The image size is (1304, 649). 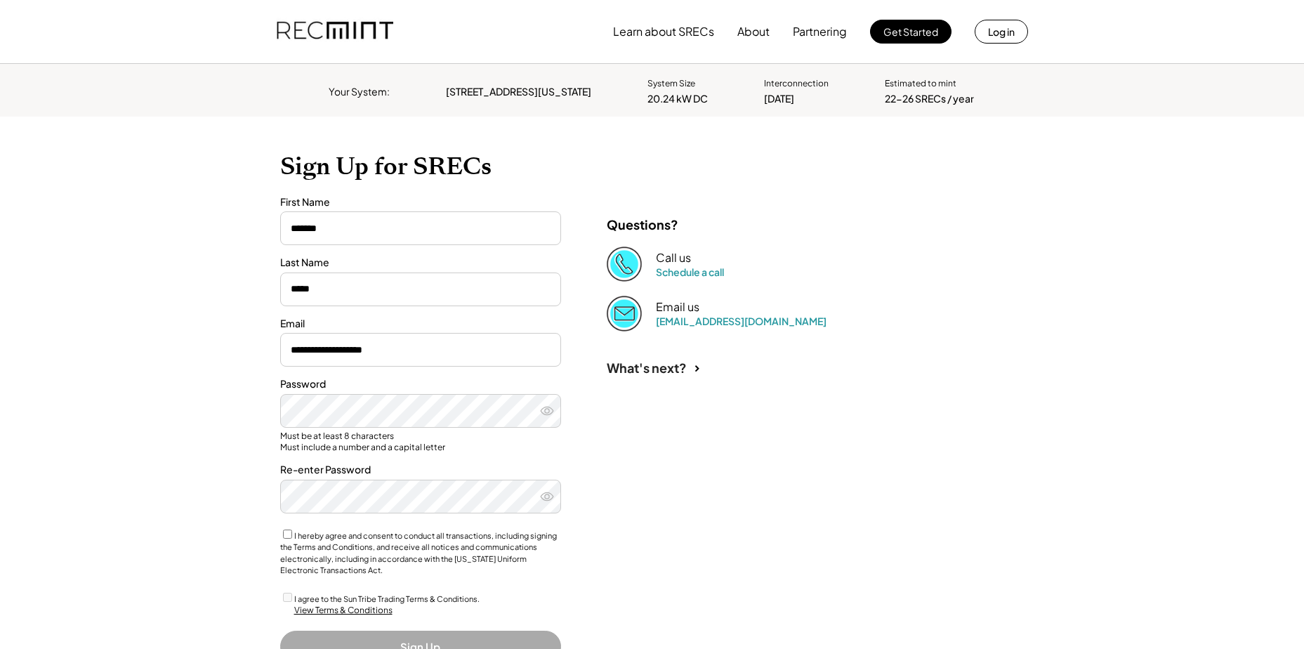 What do you see at coordinates (671, 84) in the screenshot?
I see `div: System Size` at bounding box center [671, 84].